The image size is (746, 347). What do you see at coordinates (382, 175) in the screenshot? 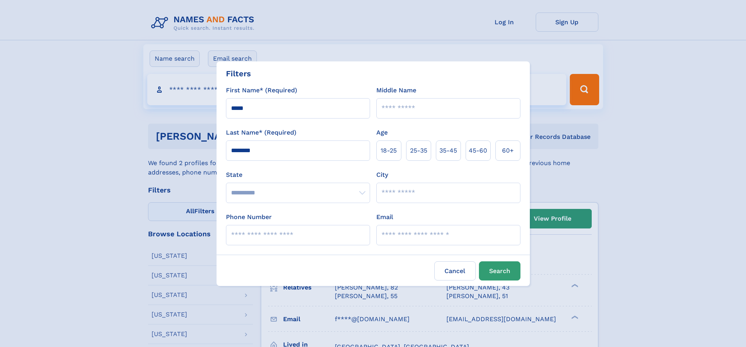
I see `label: City` at bounding box center [382, 175].